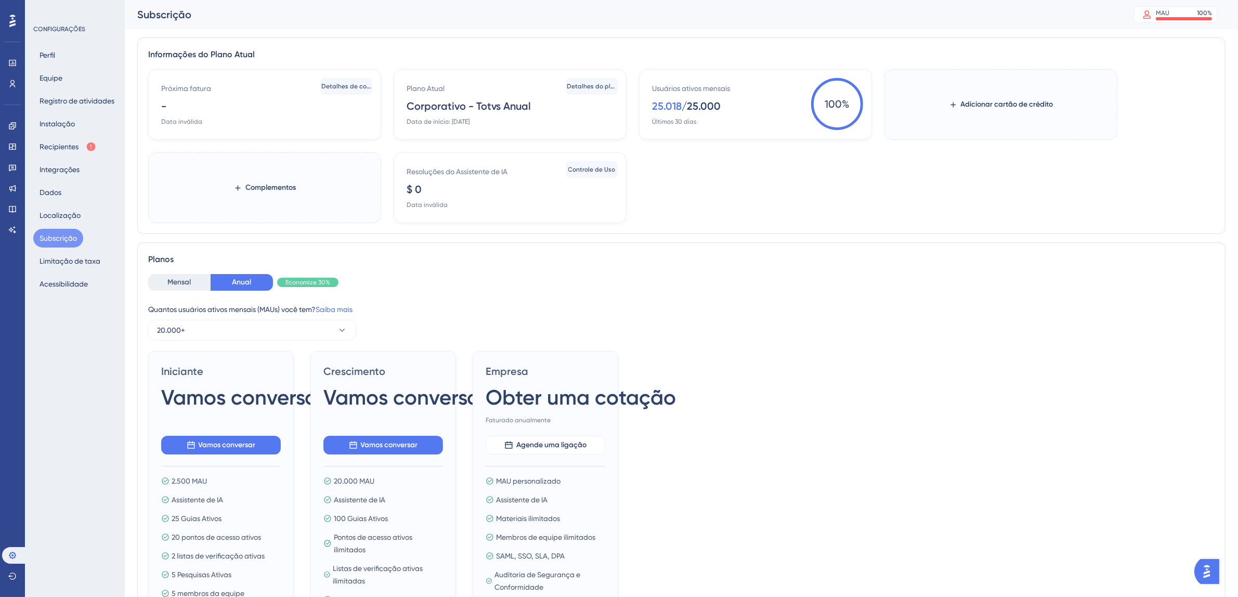 This screenshot has width=1238, height=597. I want to click on font: Adicionar cartão de crédito, so click(1007, 104).